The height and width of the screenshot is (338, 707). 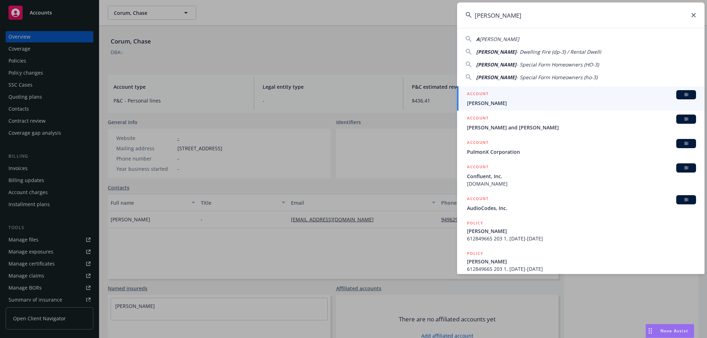 I want to click on span: - Special Form Homeowners (ho-3), so click(x=557, y=77).